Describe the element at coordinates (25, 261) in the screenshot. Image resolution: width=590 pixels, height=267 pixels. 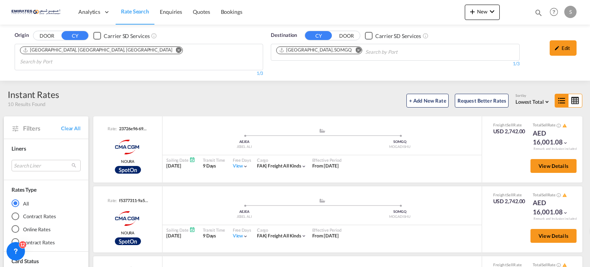
I see `div: Card Status` at that location.